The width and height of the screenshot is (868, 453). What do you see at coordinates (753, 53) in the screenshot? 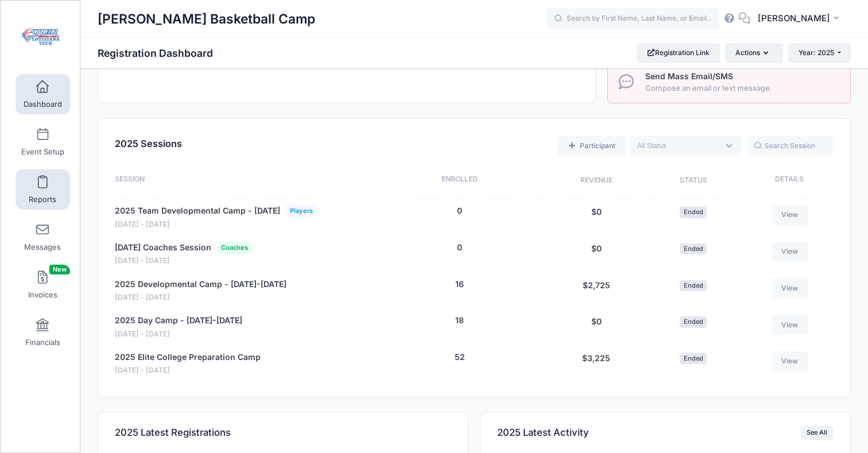
I see `button: Actions` at bounding box center [753, 53].